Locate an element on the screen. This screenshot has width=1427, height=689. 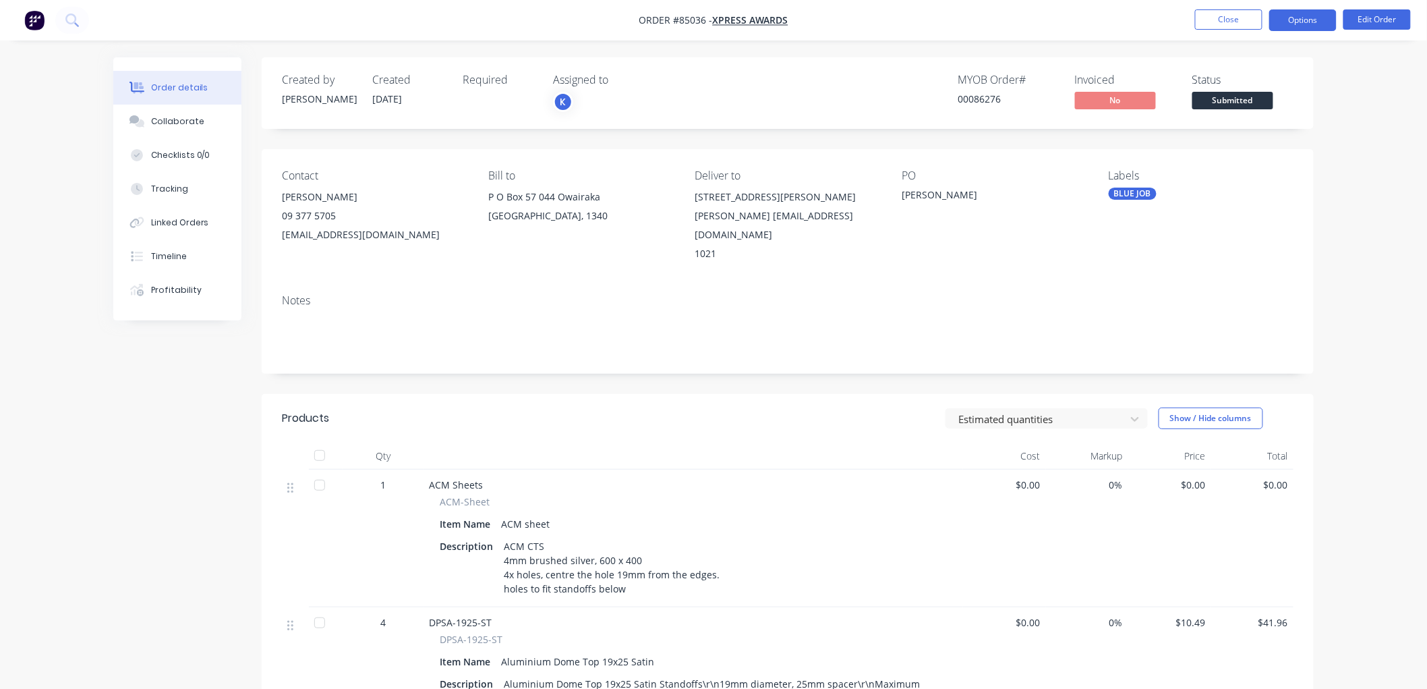
div: PO is located at coordinates (994, 175).